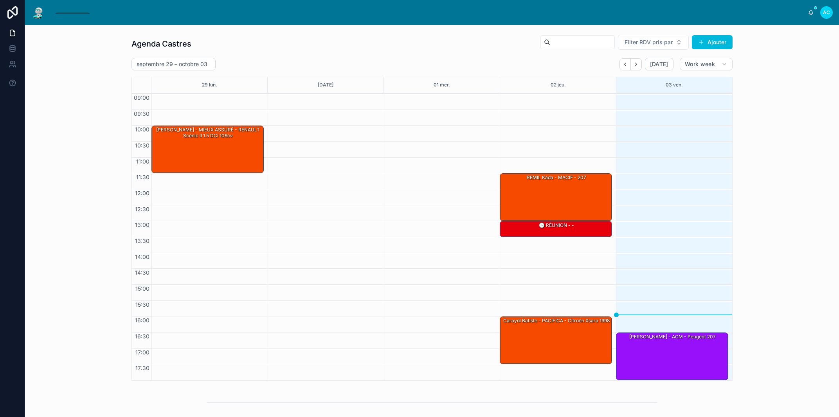 The image size is (839, 417). I want to click on span: Filter RDV pris par, so click(648, 42).